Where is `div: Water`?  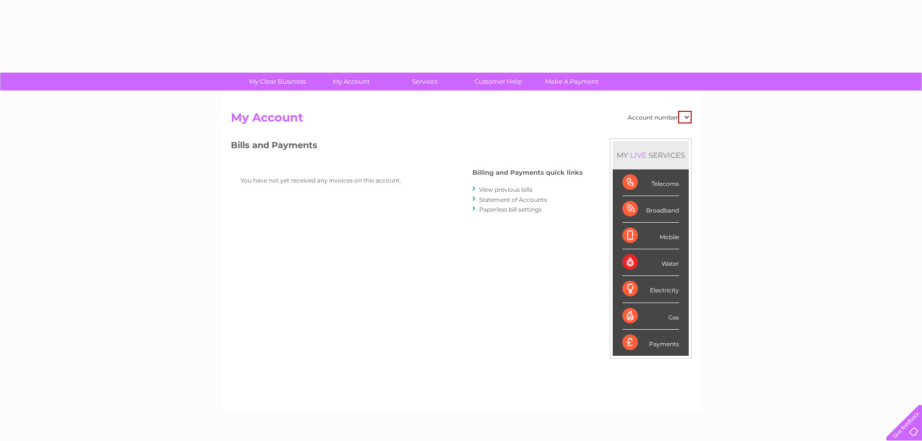 div: Water is located at coordinates (650, 262).